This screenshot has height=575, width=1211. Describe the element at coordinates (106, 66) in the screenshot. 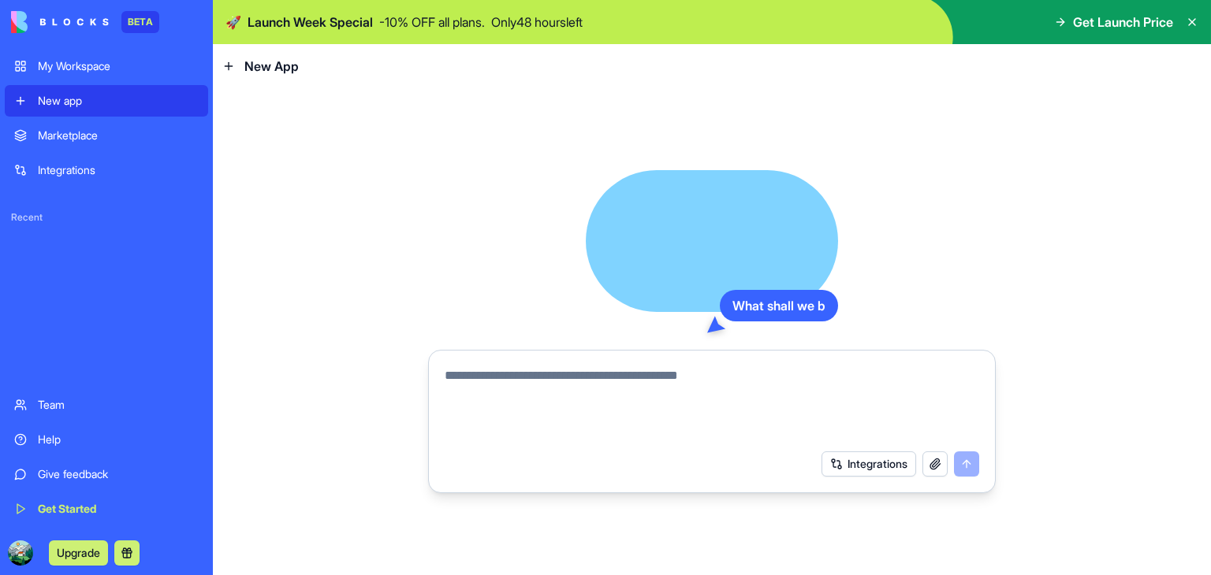

I see `a: My Workspace` at that location.